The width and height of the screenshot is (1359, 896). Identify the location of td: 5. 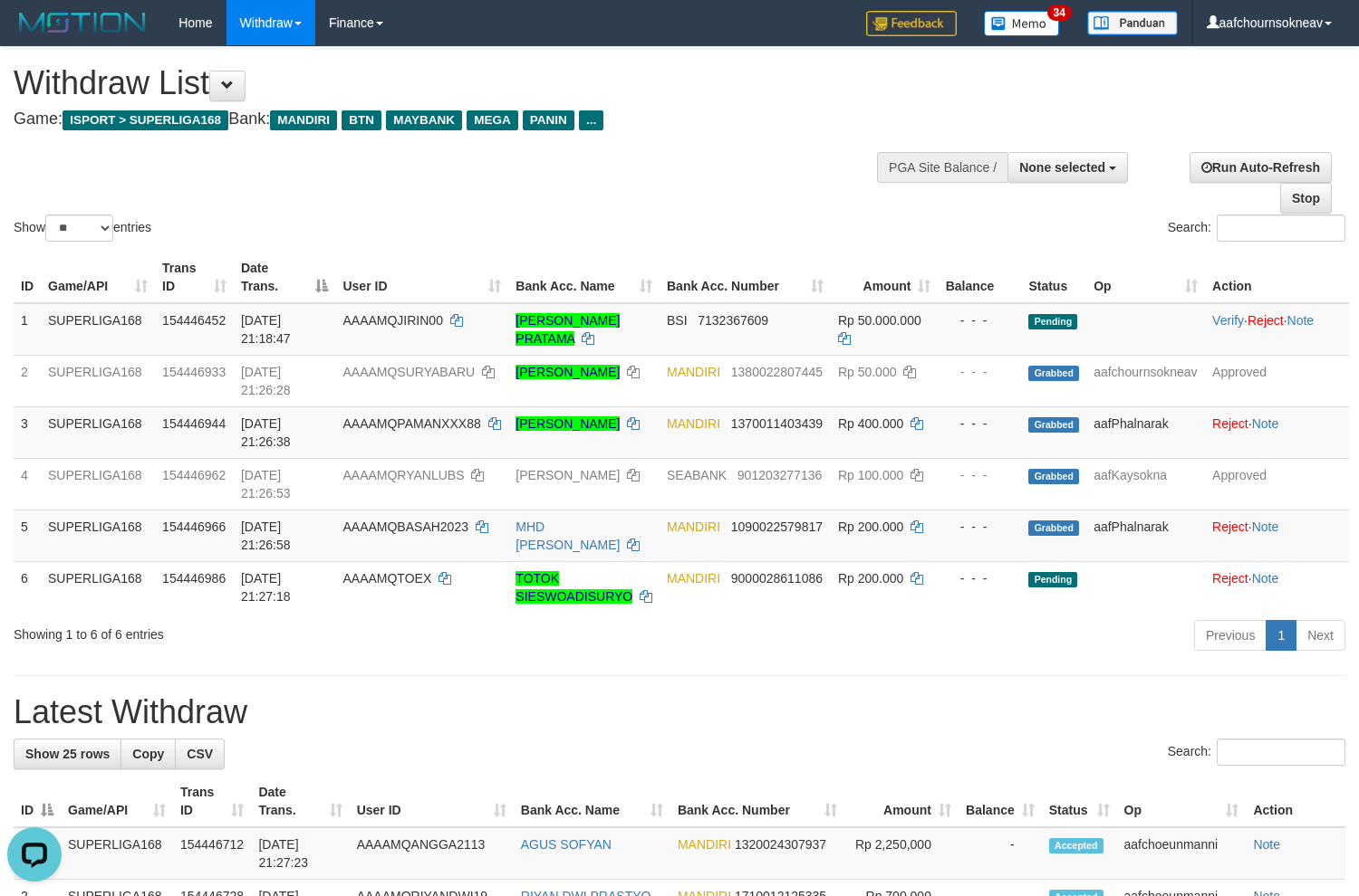
(27, 535).